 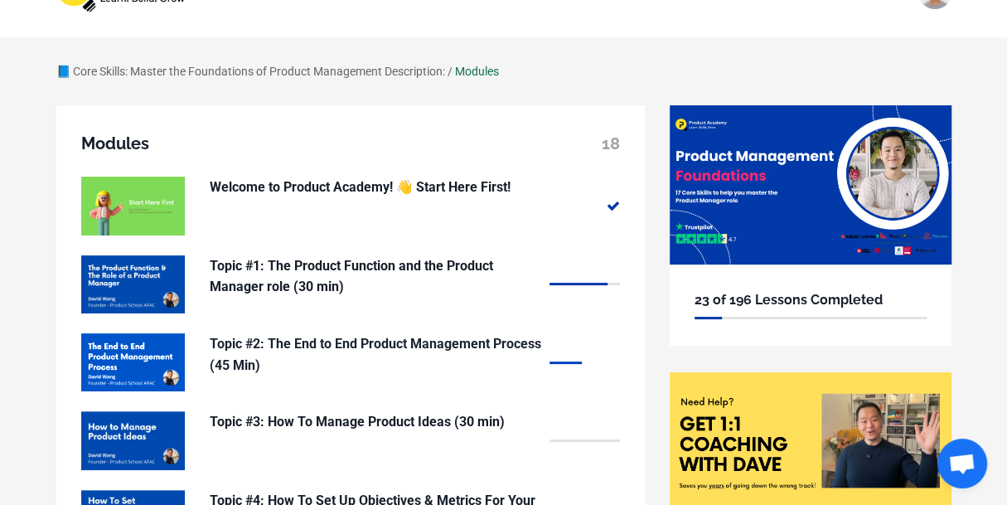 I want to click on img: bJZA07oxTfSiGzq5XsGK_2.png, so click(x=133, y=440).